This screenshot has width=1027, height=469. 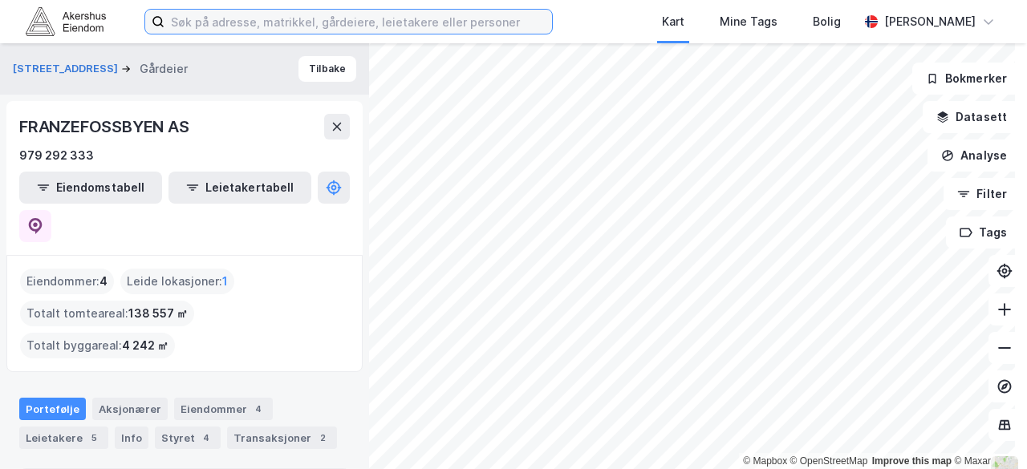 What do you see at coordinates (749, 22) in the screenshot?
I see `div: Mine Tags` at bounding box center [749, 22].